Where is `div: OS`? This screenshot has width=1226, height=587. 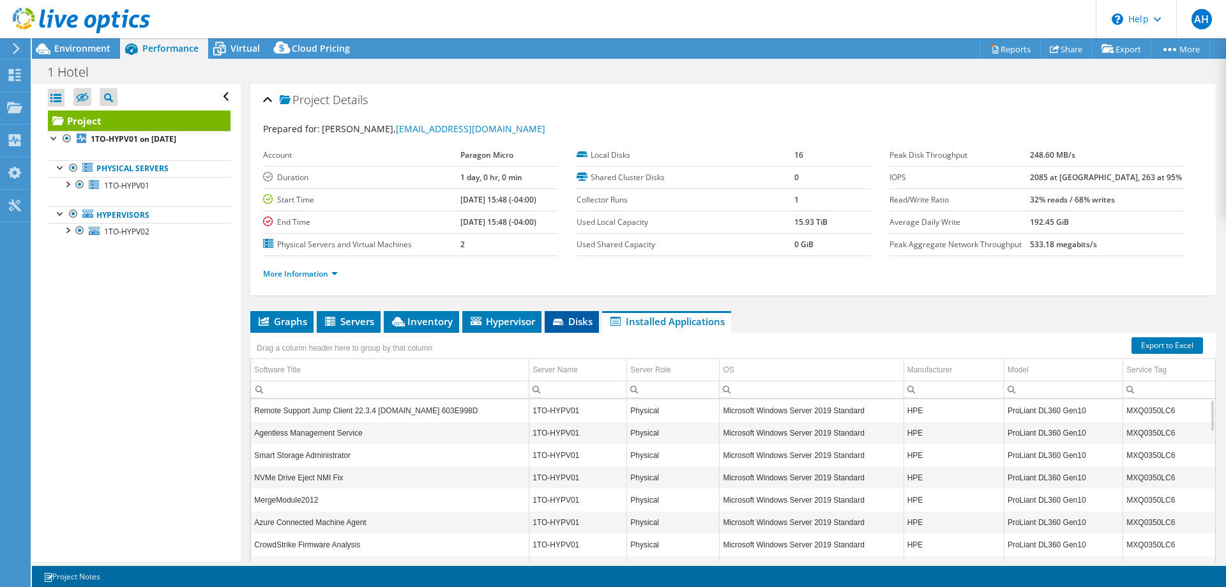
div: OS is located at coordinates (728, 370).